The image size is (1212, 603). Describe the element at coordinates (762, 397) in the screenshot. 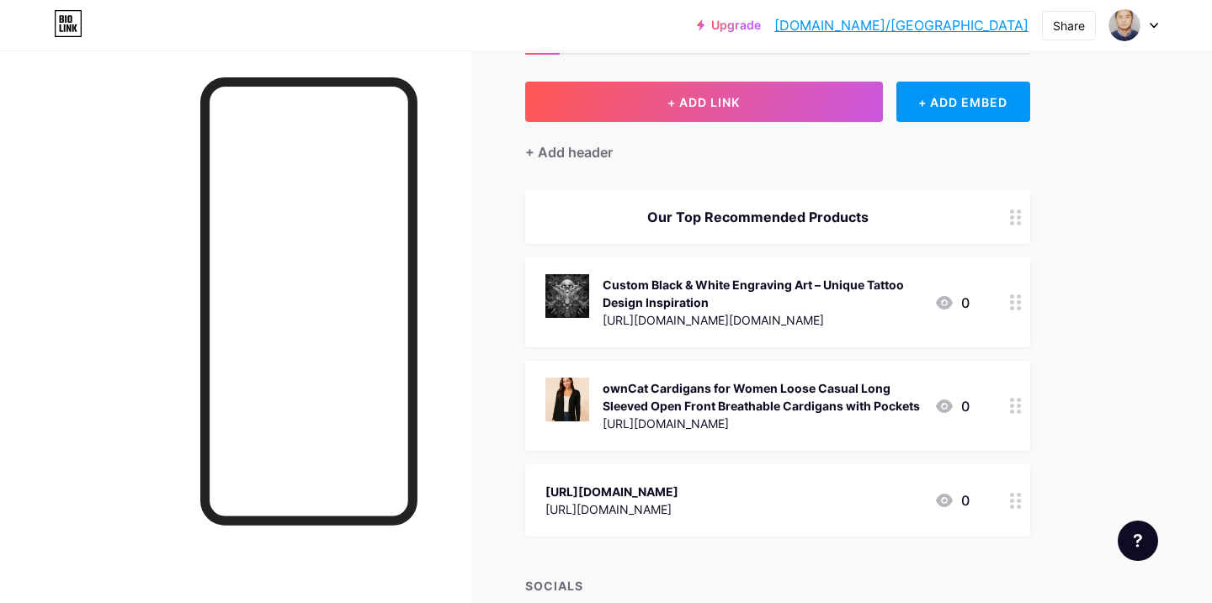

I see `div: ownCat Cardigans for Women Loose Casual Long Sleeved Open Front Breathable Cardigans with Pockets` at that location.